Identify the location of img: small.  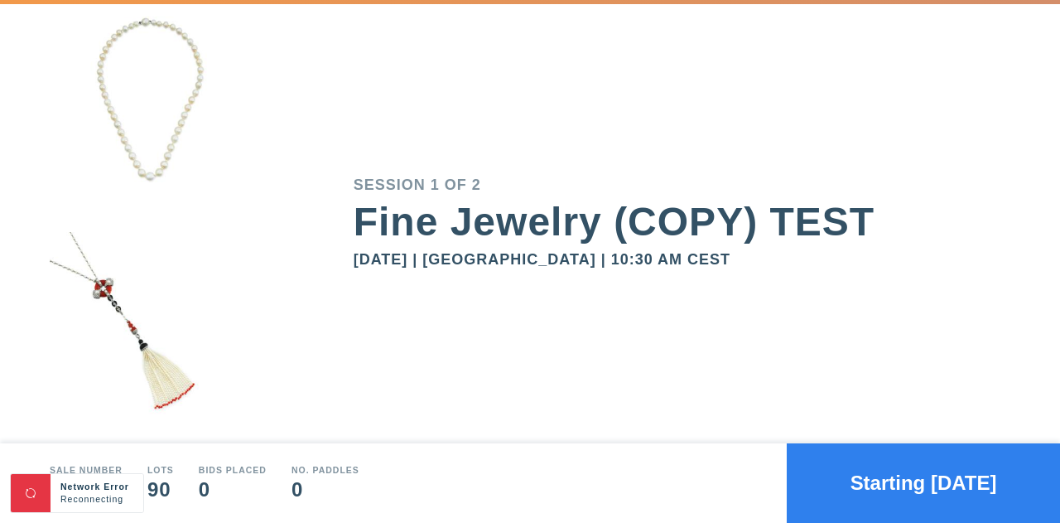
(149, 348).